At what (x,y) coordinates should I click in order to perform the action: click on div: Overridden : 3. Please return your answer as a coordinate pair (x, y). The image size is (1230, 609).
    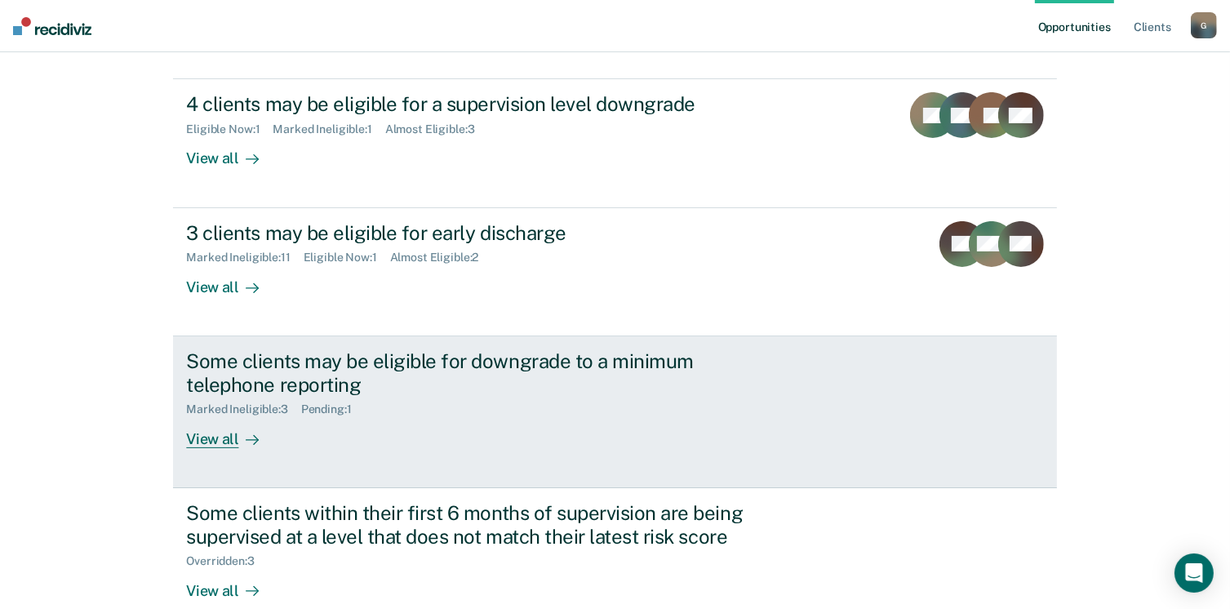
    Looking at the image, I should click on (226, 561).